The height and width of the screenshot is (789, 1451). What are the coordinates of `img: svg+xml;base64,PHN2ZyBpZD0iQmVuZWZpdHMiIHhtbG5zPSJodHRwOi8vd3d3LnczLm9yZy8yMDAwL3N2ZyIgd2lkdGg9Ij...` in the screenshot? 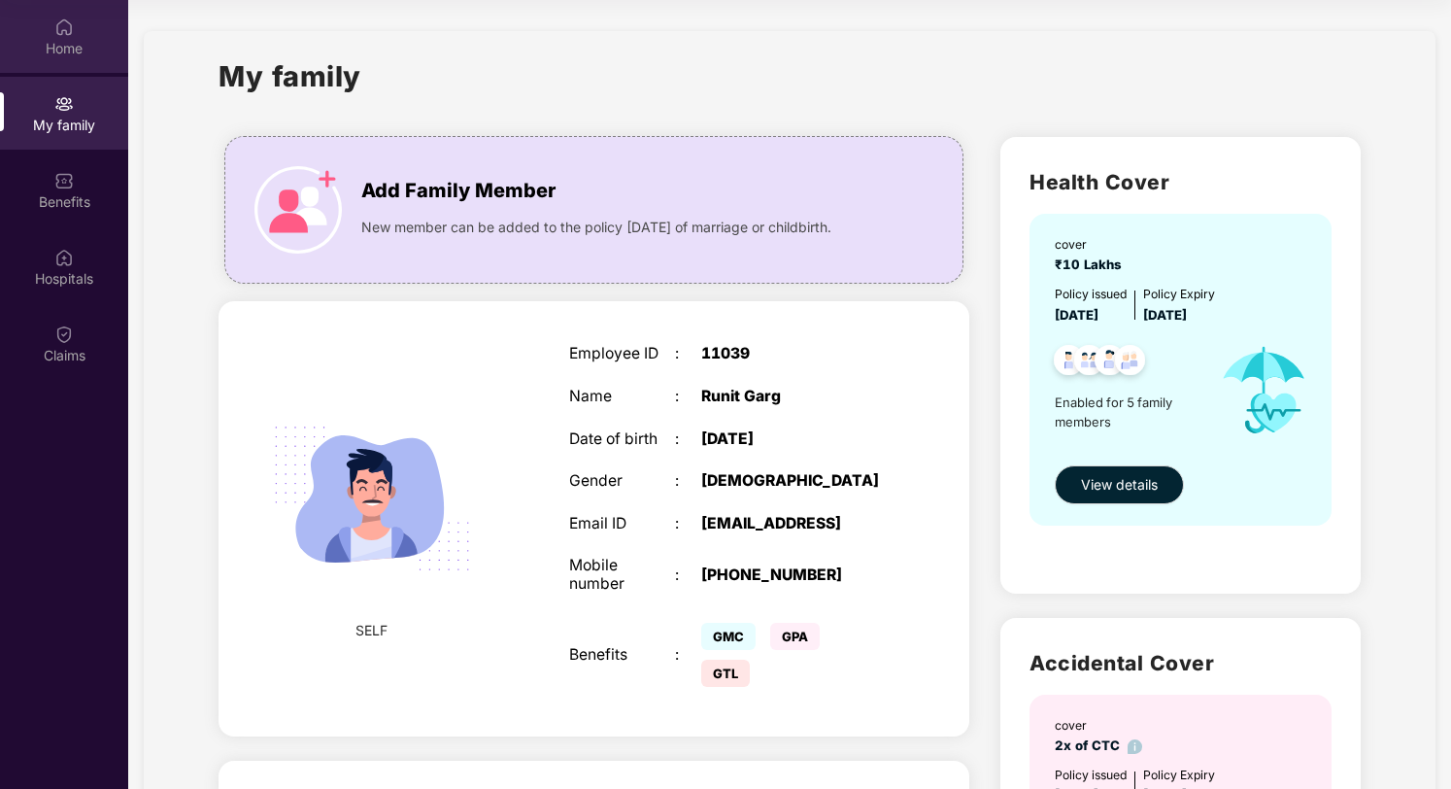 It's located at (64, 181).